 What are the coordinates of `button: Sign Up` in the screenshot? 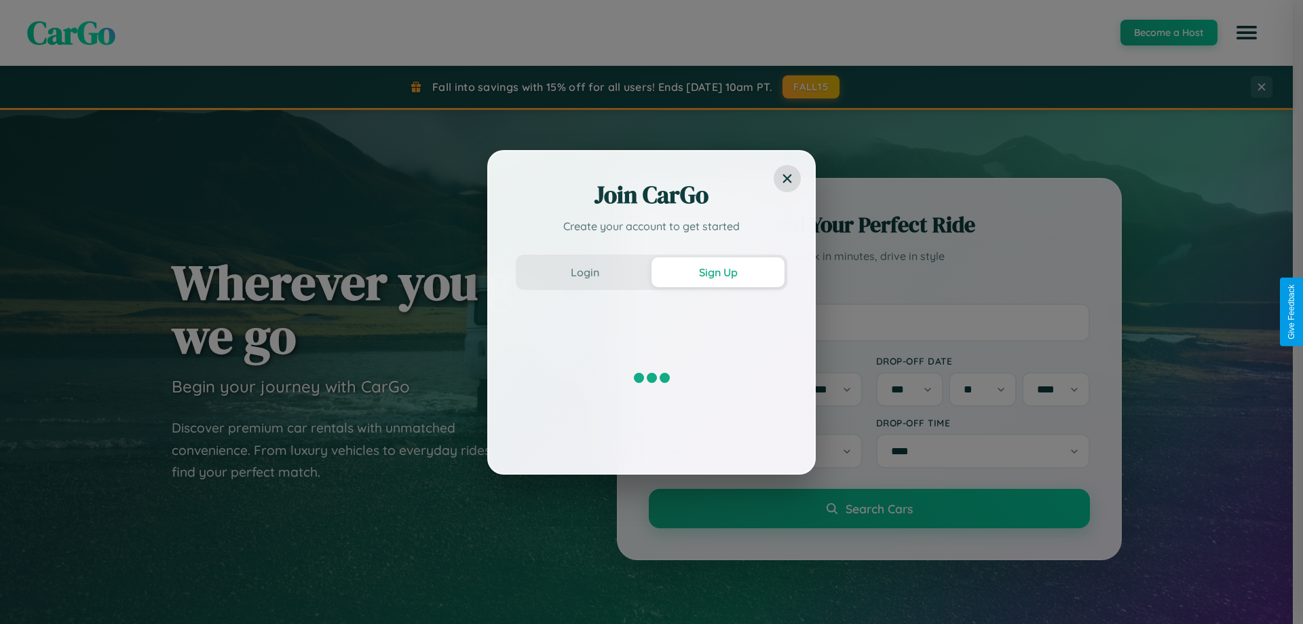 It's located at (718, 272).